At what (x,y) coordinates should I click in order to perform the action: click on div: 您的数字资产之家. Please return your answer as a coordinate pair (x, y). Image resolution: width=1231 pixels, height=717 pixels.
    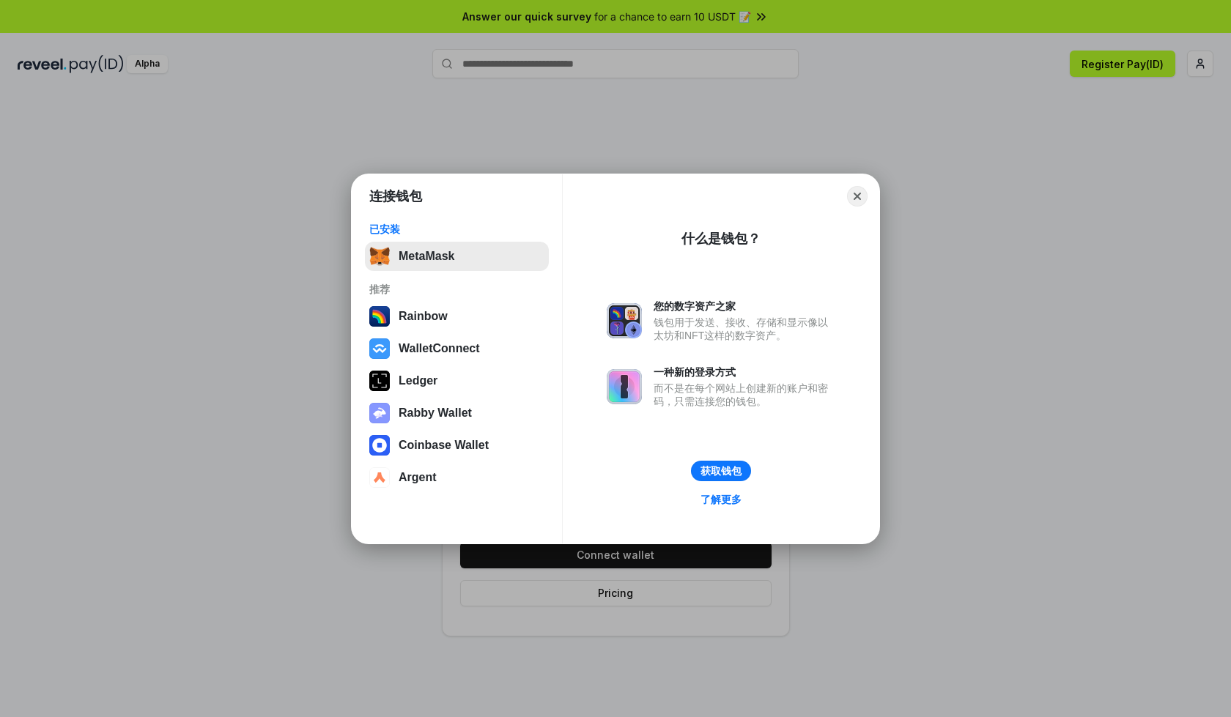
    Looking at the image, I should click on (744, 306).